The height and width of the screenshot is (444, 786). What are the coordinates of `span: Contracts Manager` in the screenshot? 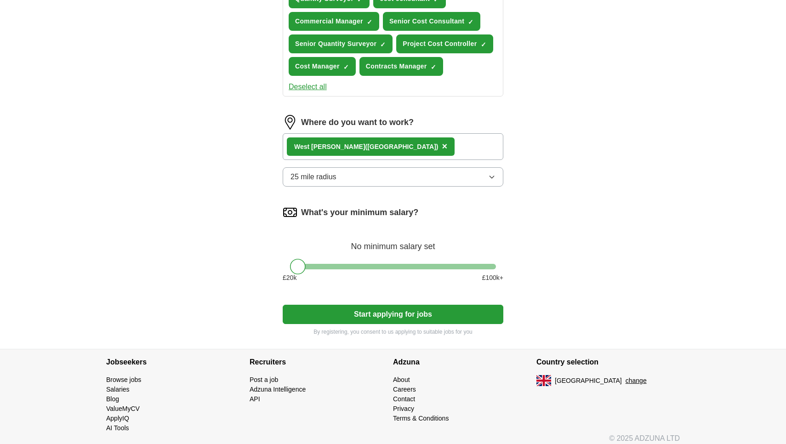 It's located at (396, 66).